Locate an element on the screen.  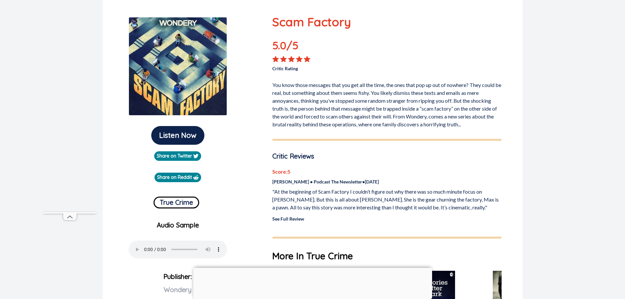
a: Share on Twitter is located at coordinates (178, 156).